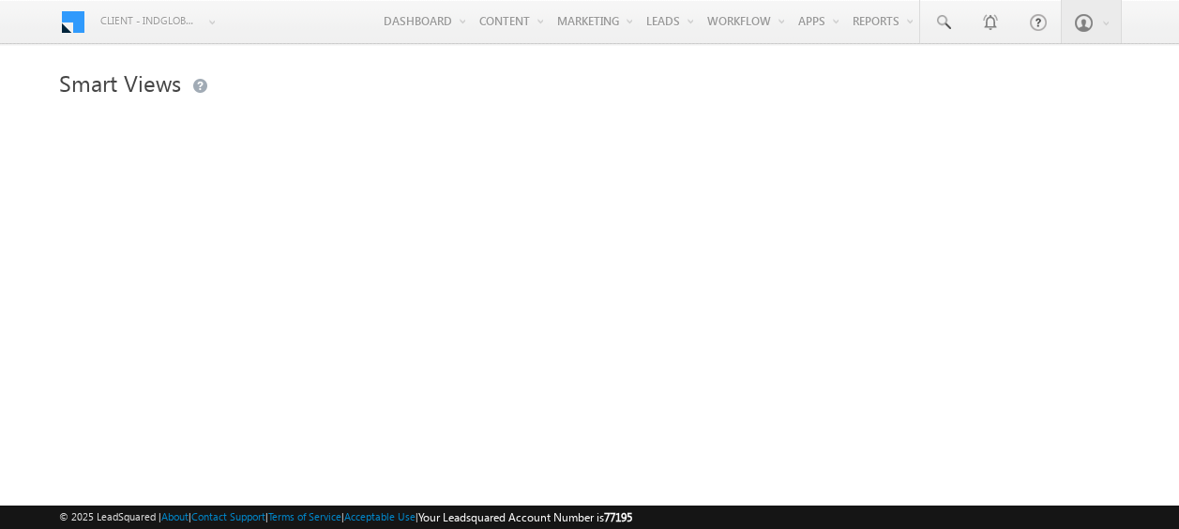 This screenshot has width=1179, height=529. Describe the element at coordinates (228, 516) in the screenshot. I see `a: Contact Support` at that location.